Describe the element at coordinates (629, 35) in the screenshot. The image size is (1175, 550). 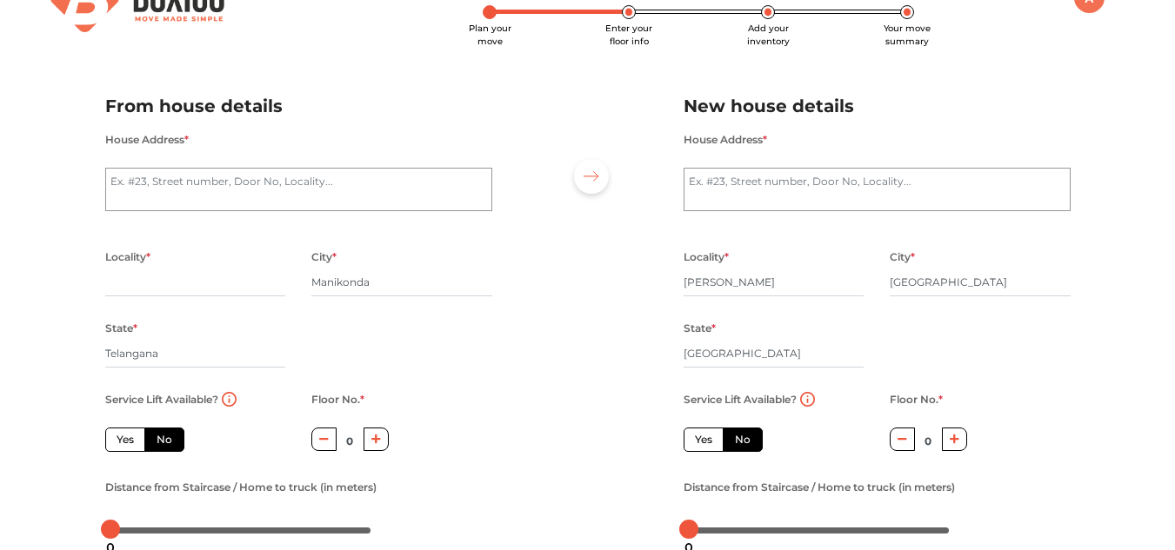
I see `span: Enter your floor info` at that location.